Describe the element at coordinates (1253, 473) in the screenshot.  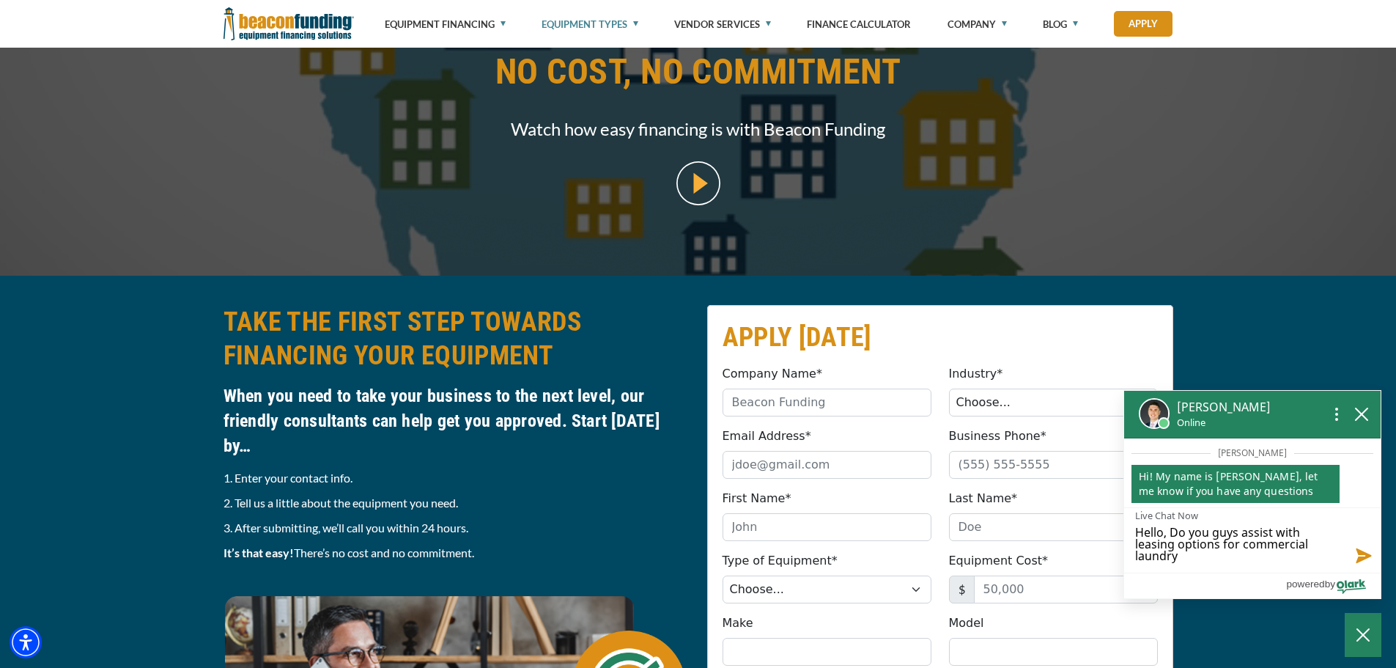
I see `div: chat` at that location.